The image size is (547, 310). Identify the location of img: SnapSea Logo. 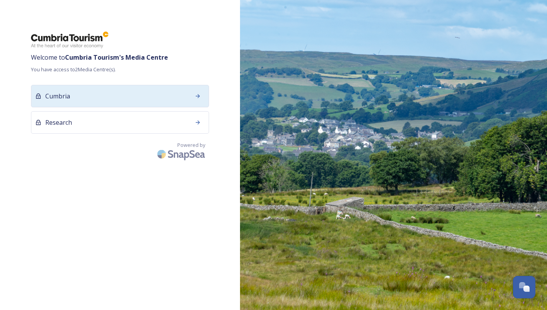
(182, 154).